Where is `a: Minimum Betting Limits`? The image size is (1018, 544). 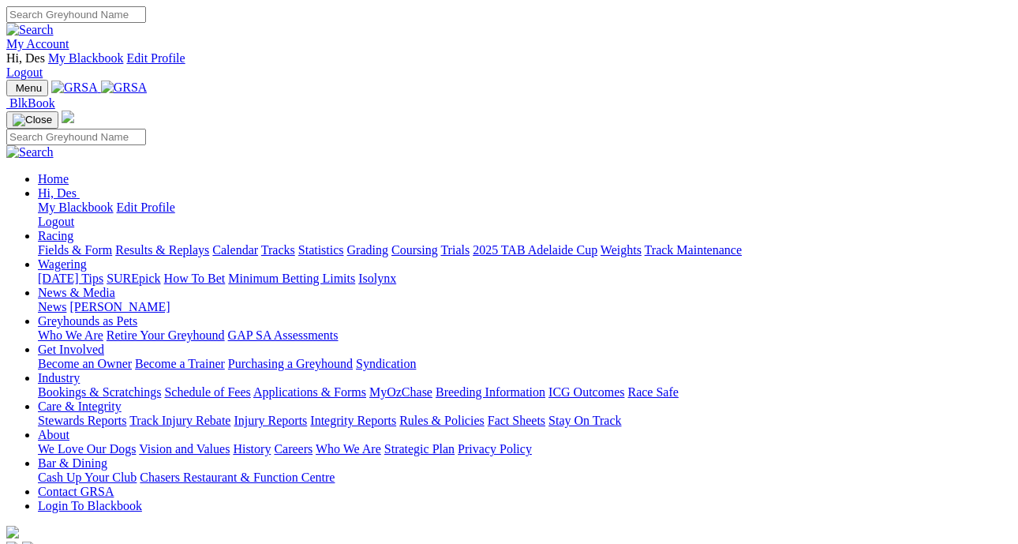 a: Minimum Betting Limits is located at coordinates (291, 278).